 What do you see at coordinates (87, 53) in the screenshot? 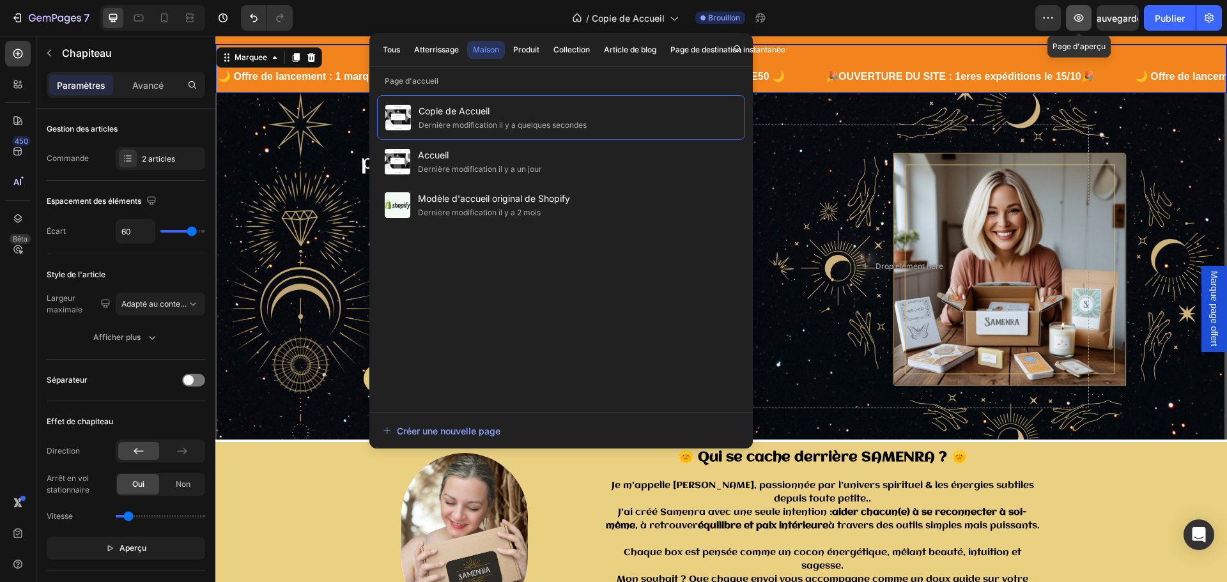
I see `font: Chapiteau` at bounding box center [87, 53].